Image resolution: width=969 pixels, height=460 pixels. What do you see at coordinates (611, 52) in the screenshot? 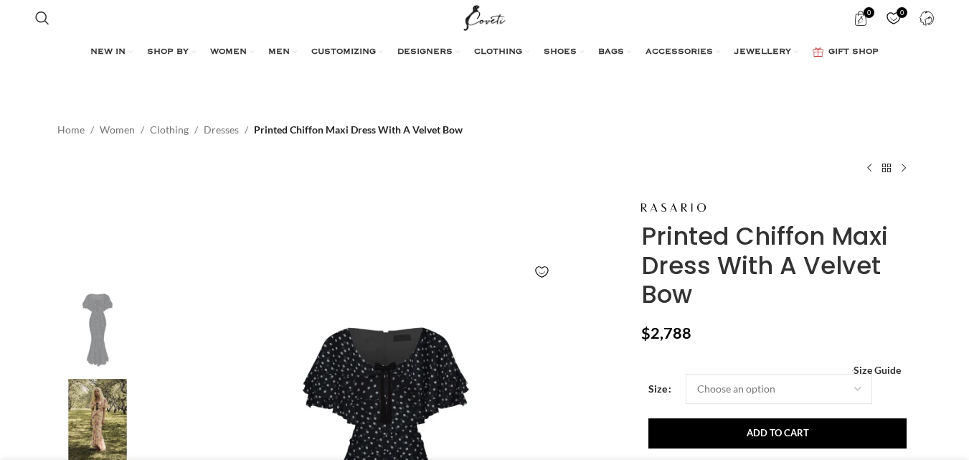
I see `span: BAGS` at bounding box center [611, 52].